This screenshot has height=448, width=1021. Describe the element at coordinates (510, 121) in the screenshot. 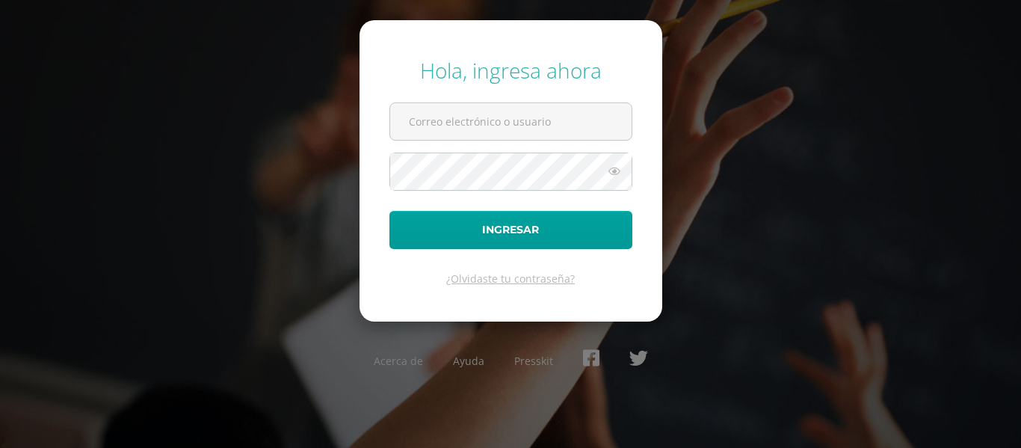

I see `input: Correo electrónico o usuario` at that location.